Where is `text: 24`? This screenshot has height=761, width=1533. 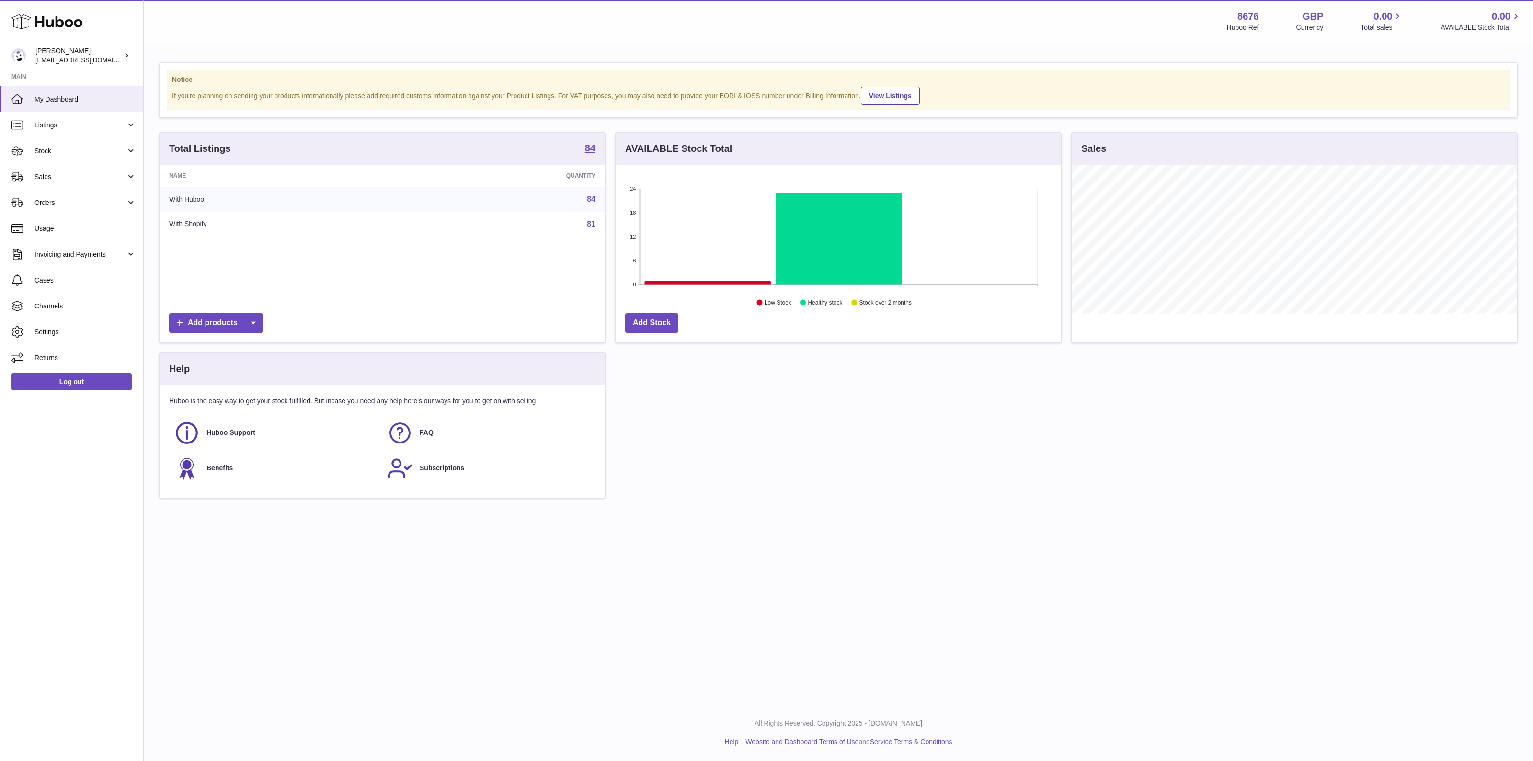
text: 24 is located at coordinates (633, 189).